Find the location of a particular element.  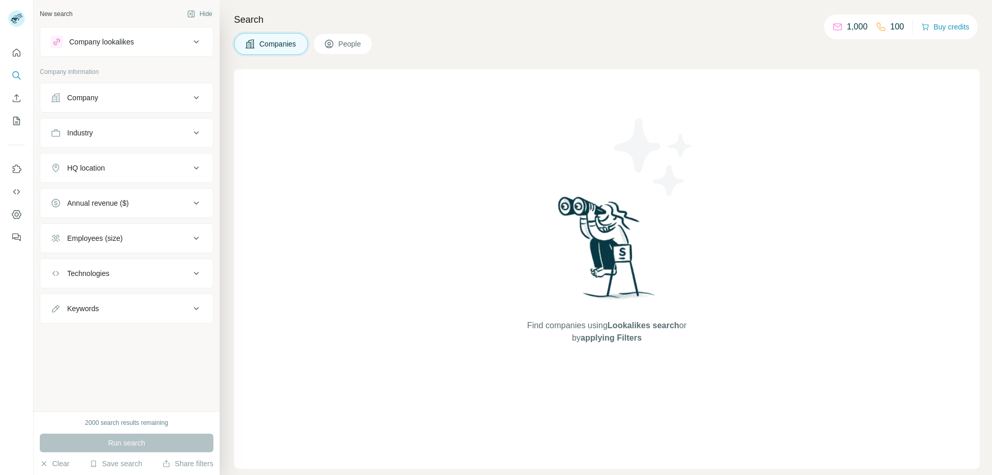

button: Use Surfe API is located at coordinates (17, 192).